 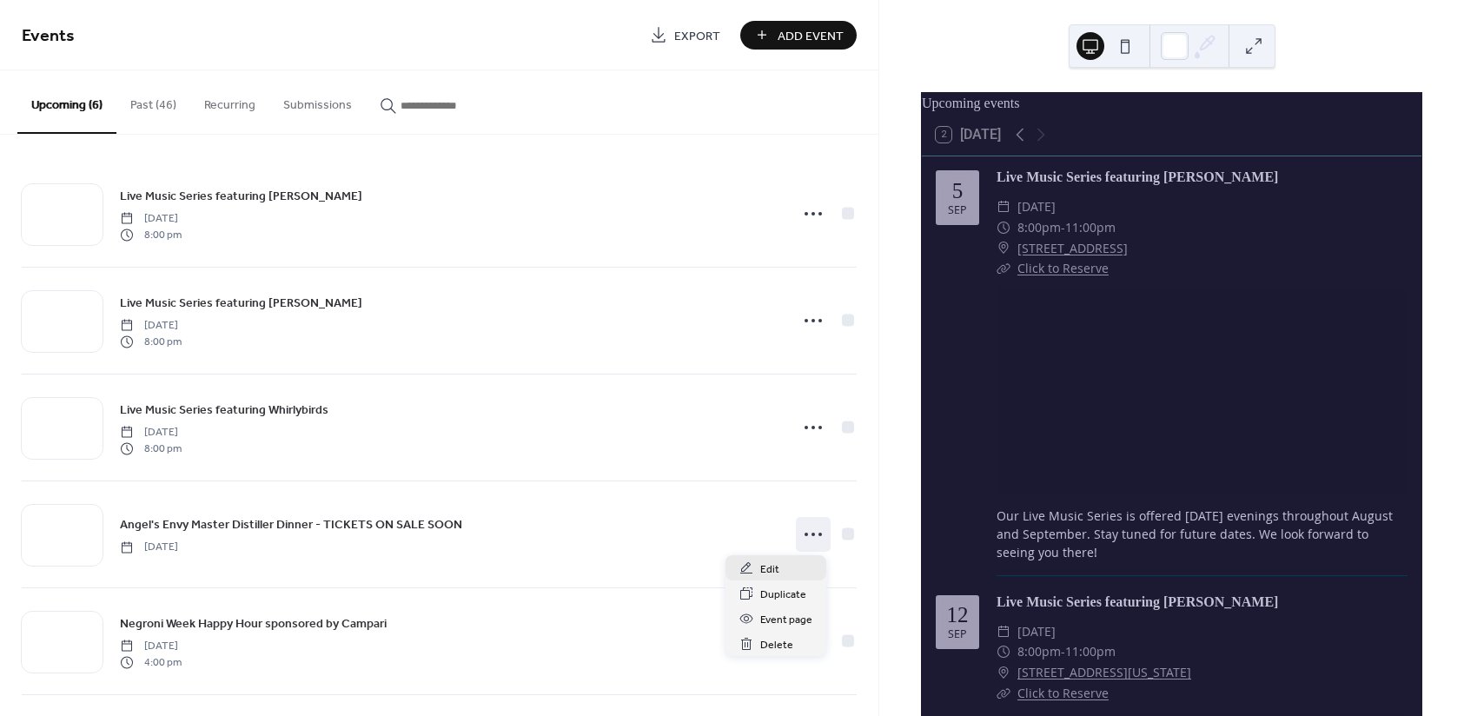 I want to click on span: Add Event, so click(x=811, y=36).